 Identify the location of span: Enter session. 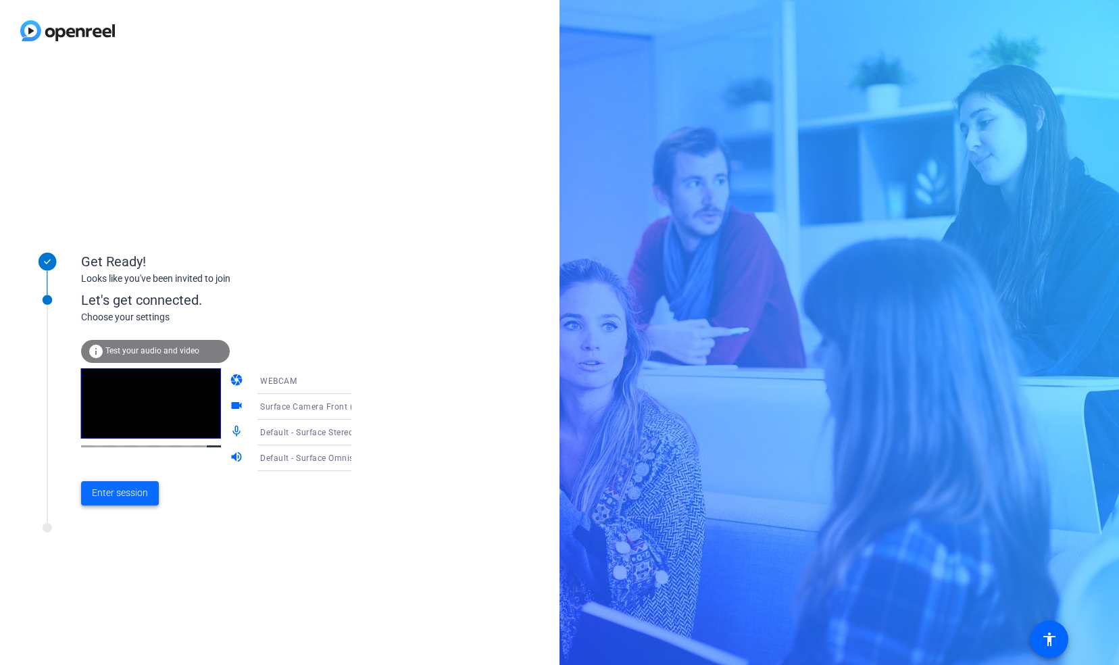
(120, 493).